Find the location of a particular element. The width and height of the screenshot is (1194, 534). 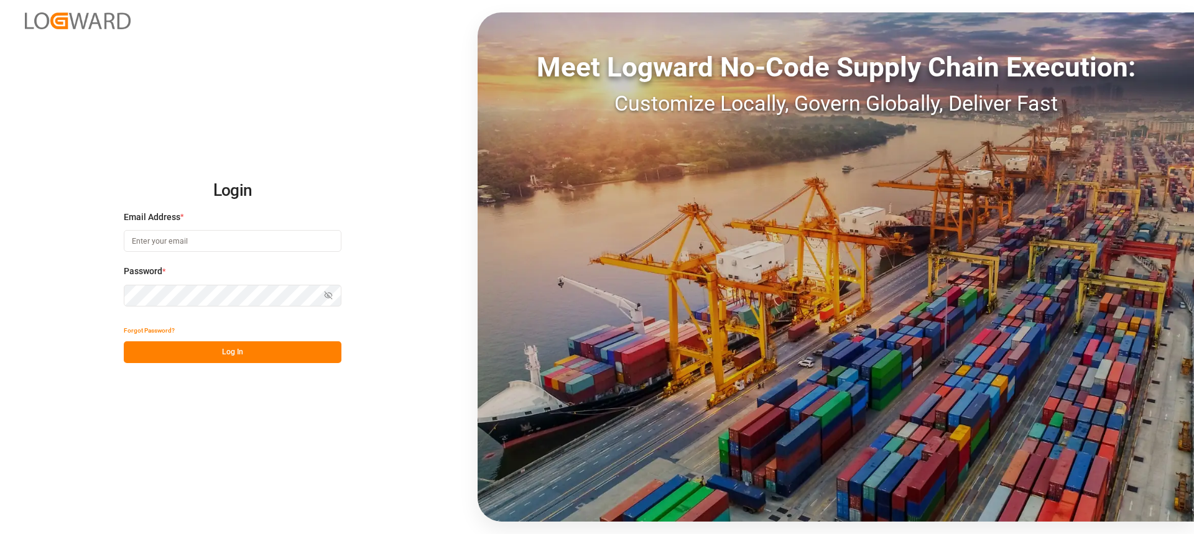

button: Log In is located at coordinates (232, 352).